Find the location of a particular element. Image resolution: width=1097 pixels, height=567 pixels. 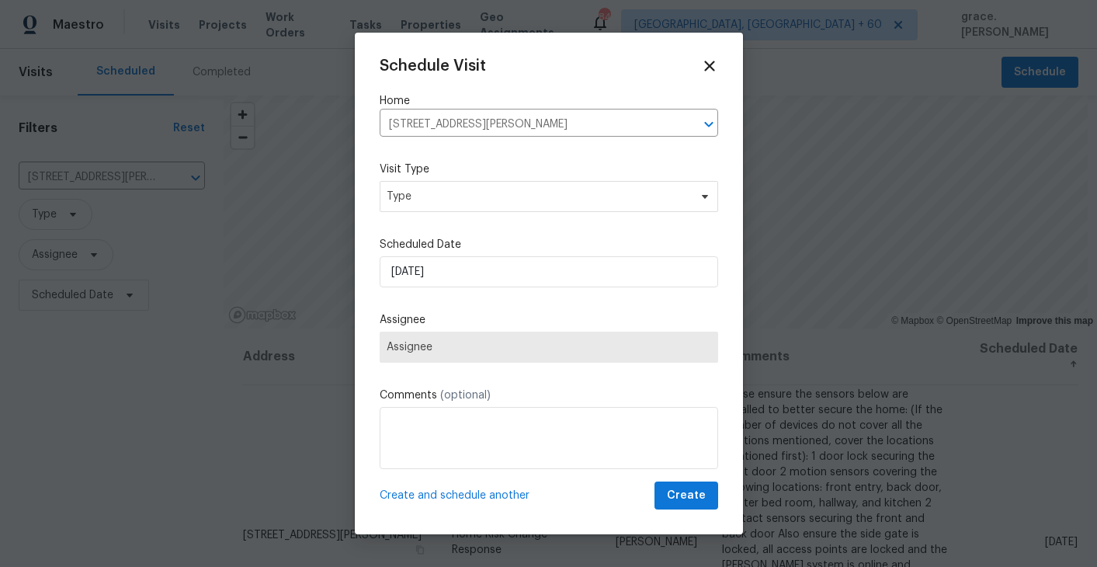

label: Comments is located at coordinates (549, 395).